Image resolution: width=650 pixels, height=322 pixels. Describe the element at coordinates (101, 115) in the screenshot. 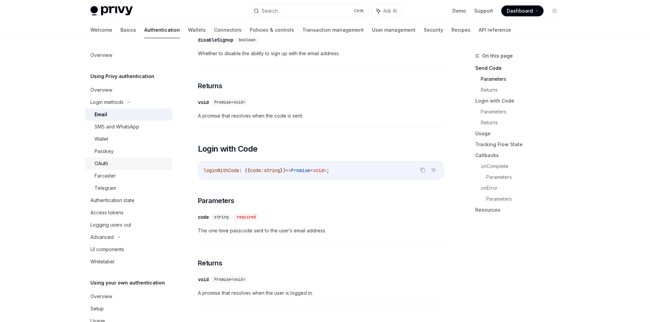

I see `div: Email` at that location.